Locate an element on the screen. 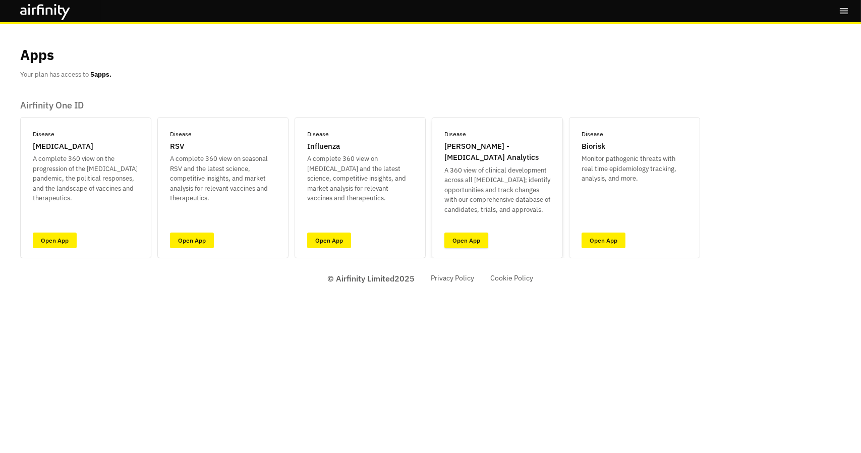  b: 5 apps. is located at coordinates (101, 74).